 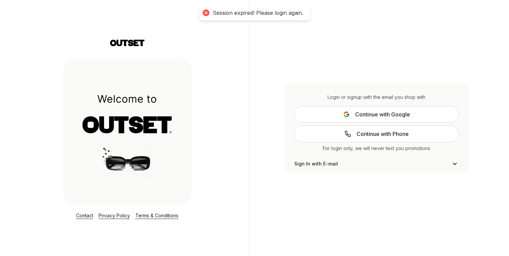 What do you see at coordinates (85, 216) in the screenshot?
I see `a: Contact` at bounding box center [85, 216].